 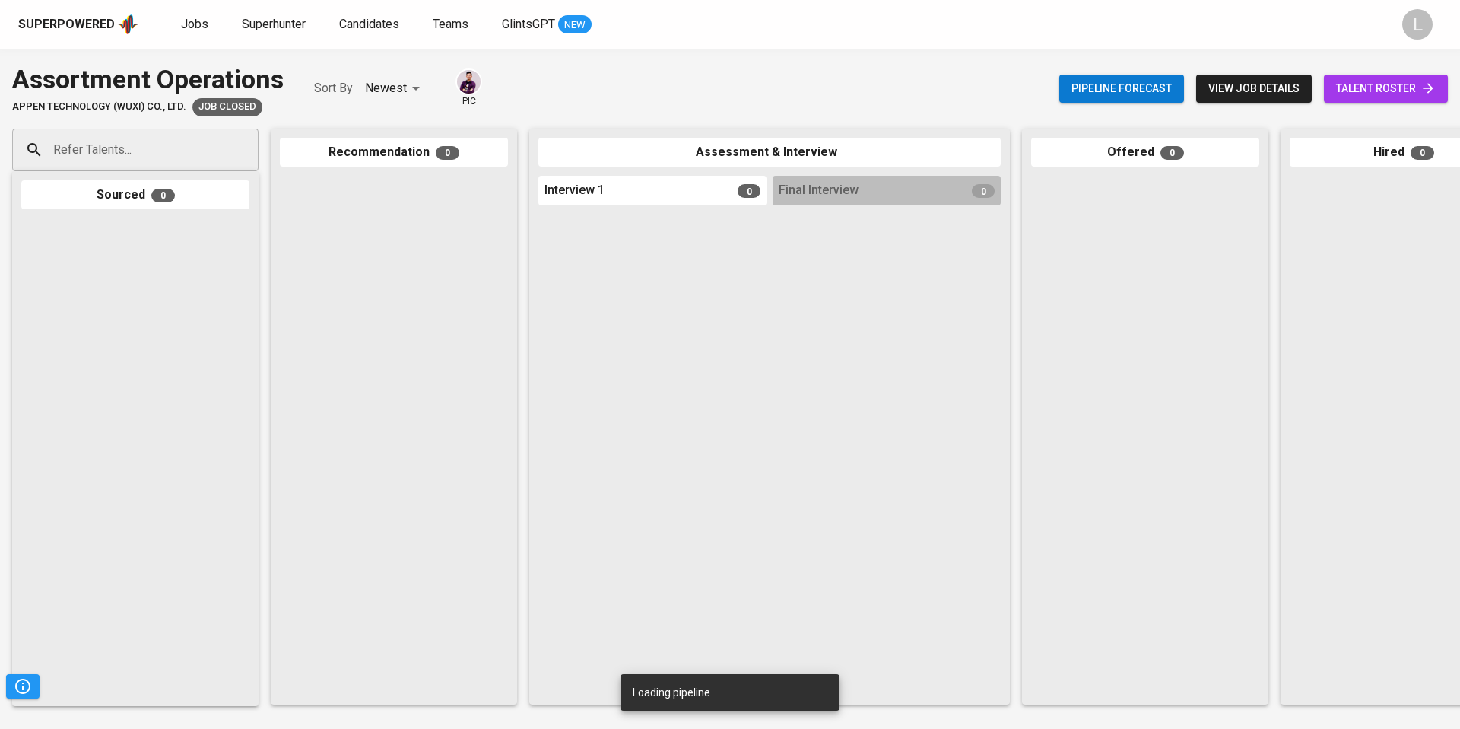 What do you see at coordinates (66, 24) in the screenshot?
I see `div: Superpowered` at bounding box center [66, 24].